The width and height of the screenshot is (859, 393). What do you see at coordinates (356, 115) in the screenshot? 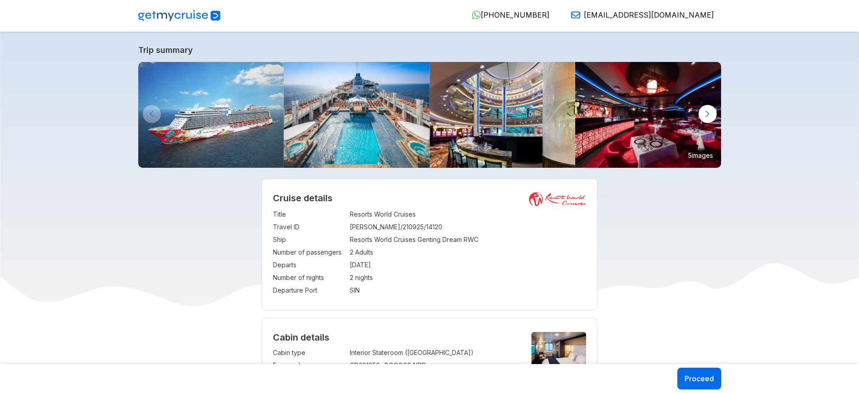
I see `img: Main-Pool-800x533.jpg` at bounding box center [356, 115].